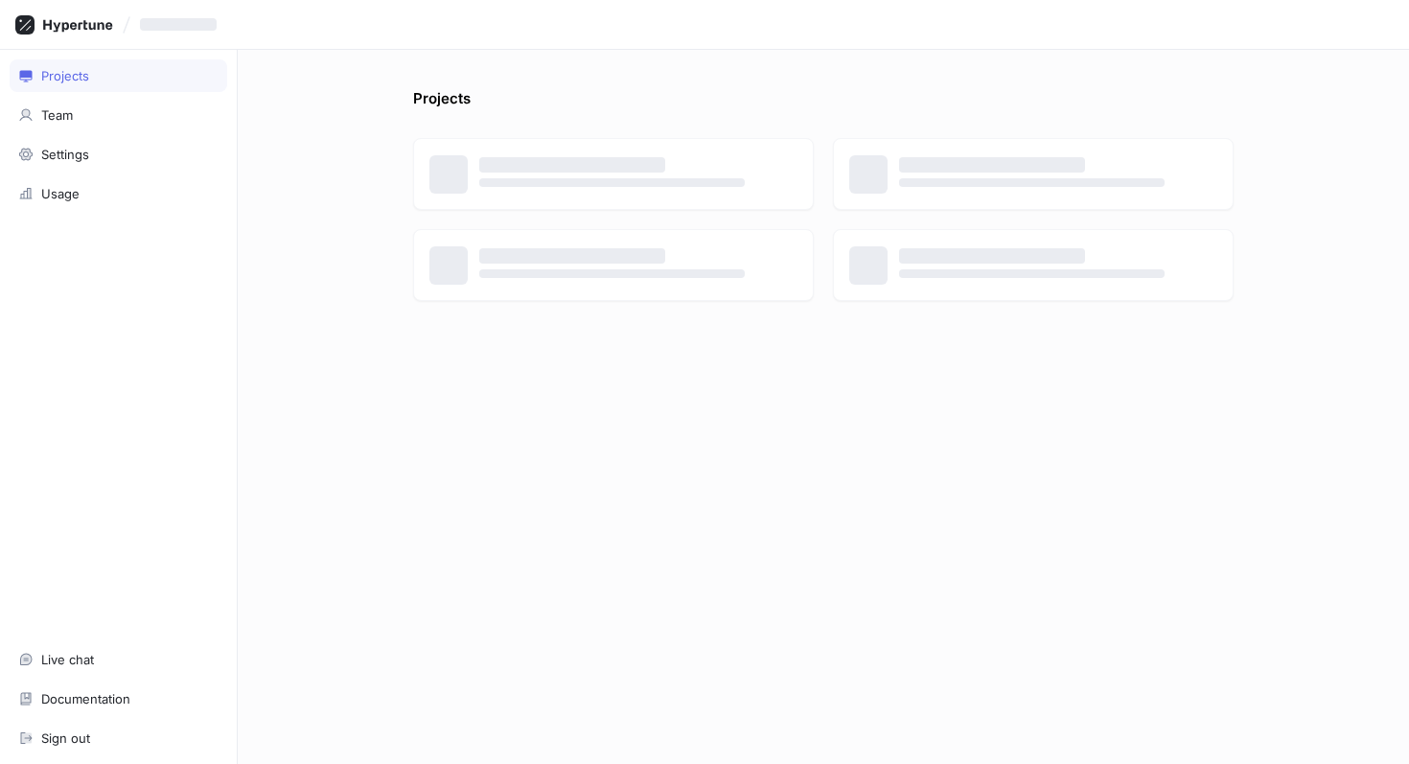 The width and height of the screenshot is (1409, 764). What do you see at coordinates (57, 115) in the screenshot?
I see `div: Team` at bounding box center [57, 115].